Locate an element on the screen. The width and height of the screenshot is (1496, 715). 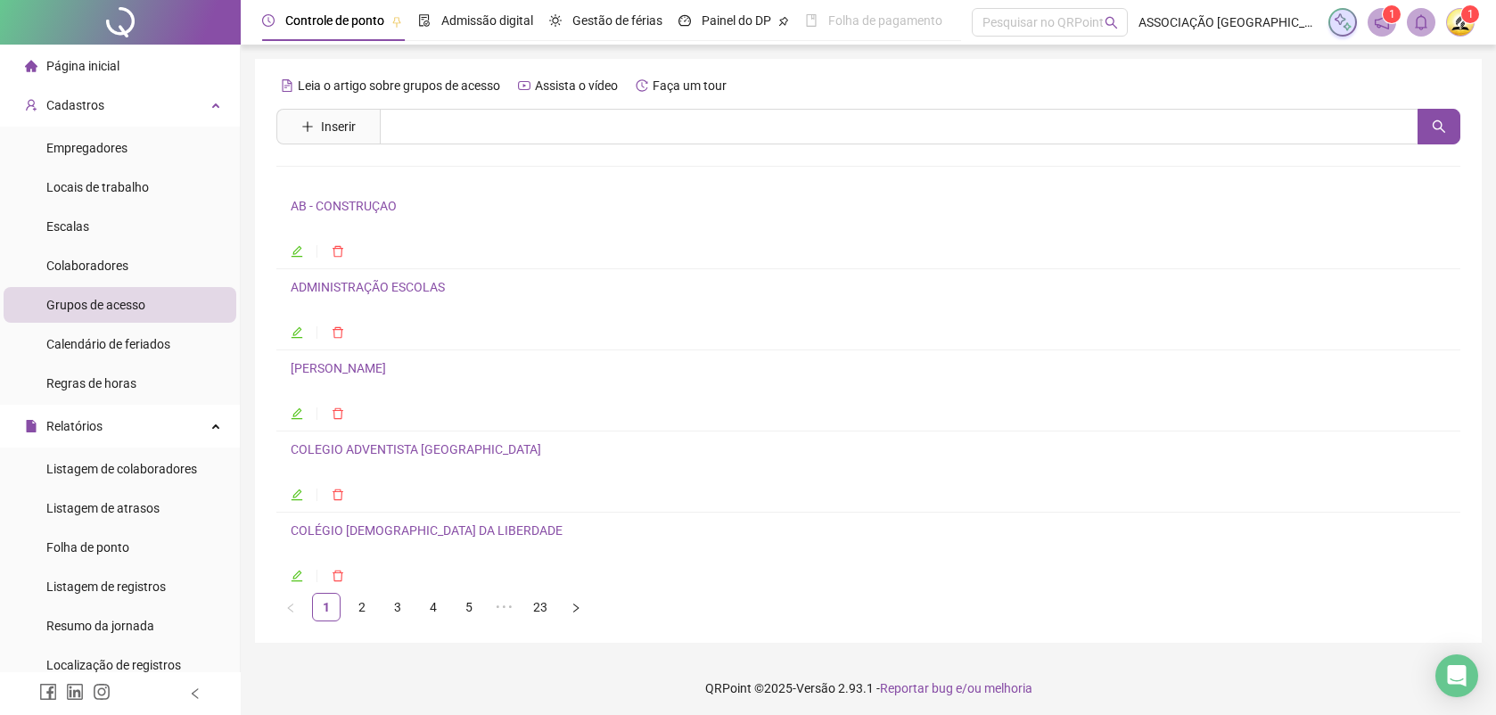
a: 4 is located at coordinates (433, 607).